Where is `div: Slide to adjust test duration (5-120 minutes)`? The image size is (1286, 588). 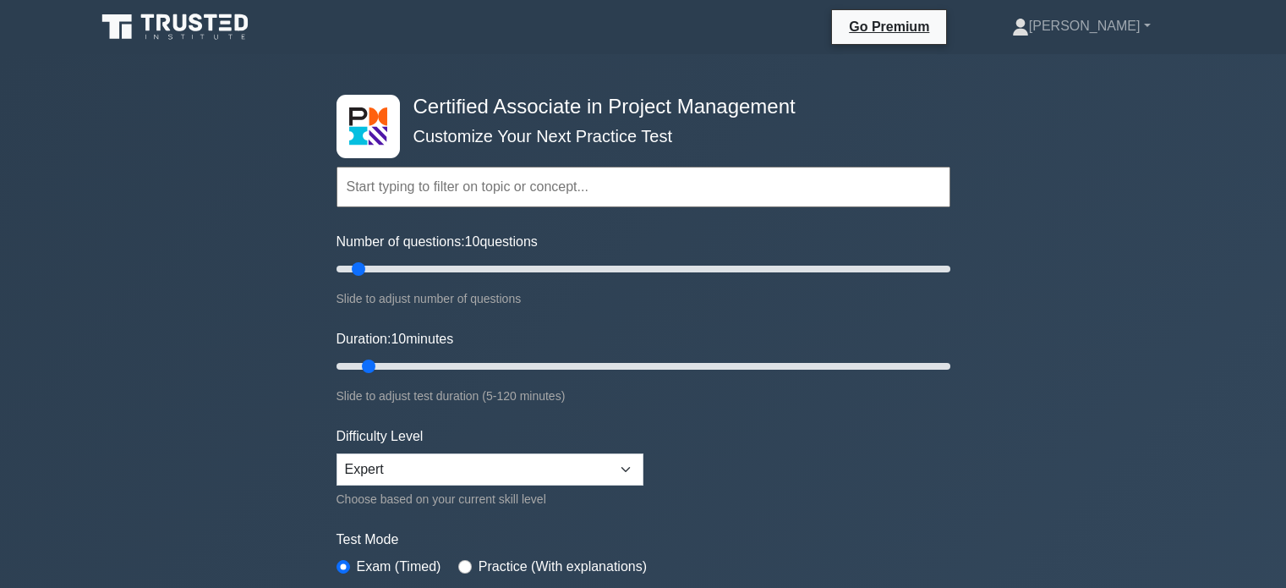
div: Slide to adjust test duration (5-120 minutes) is located at coordinates (644, 396).